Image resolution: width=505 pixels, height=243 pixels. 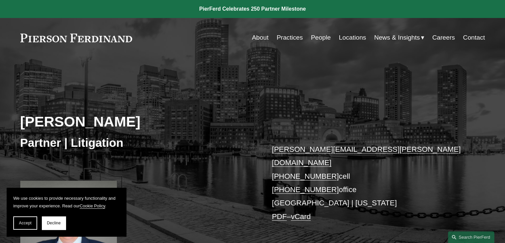 What do you see at coordinates (25, 223) in the screenshot?
I see `button: Accept` at bounding box center [25, 223].